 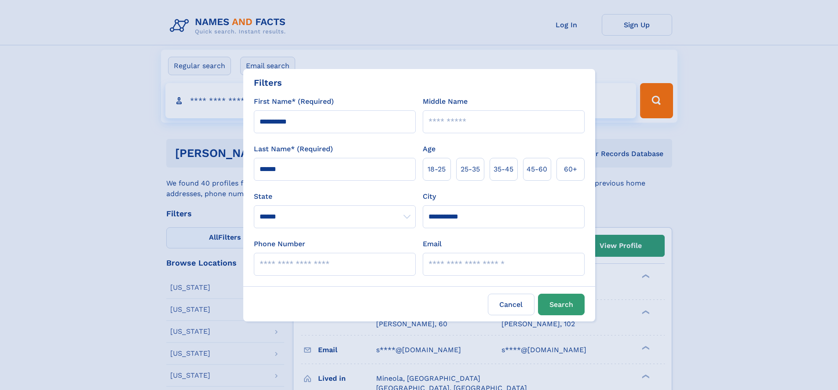 I want to click on label: Phone Number, so click(x=279, y=244).